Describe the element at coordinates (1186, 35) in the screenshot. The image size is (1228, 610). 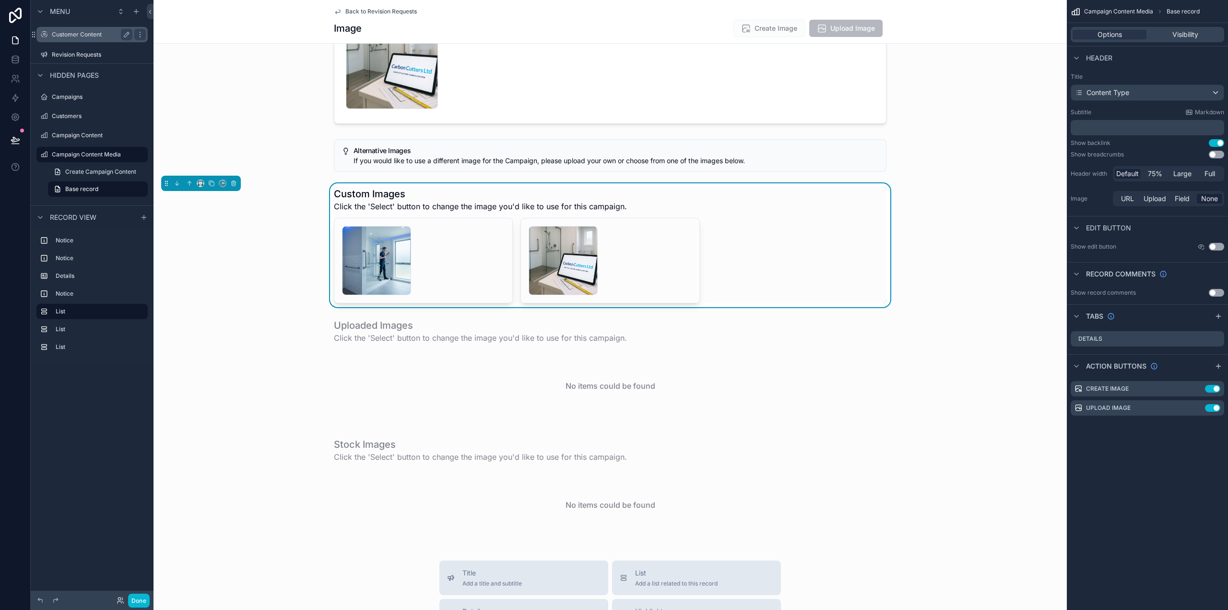
I see `span: Visibility` at that location.